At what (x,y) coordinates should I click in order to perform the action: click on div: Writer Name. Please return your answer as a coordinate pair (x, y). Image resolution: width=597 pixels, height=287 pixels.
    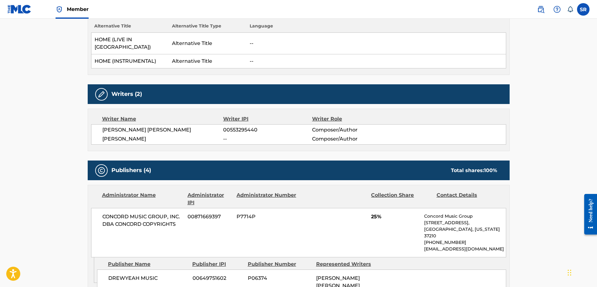
    Looking at the image, I should click on (163, 119).